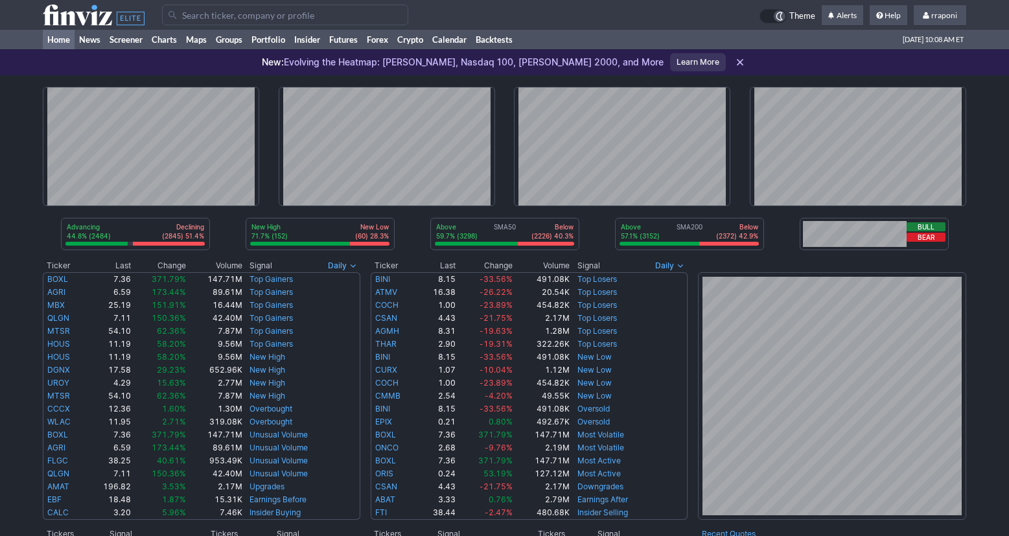 Image resolution: width=1009 pixels, height=536 pixels. Describe the element at coordinates (496, 292) in the screenshot. I see `span: -26.22%` at that location.